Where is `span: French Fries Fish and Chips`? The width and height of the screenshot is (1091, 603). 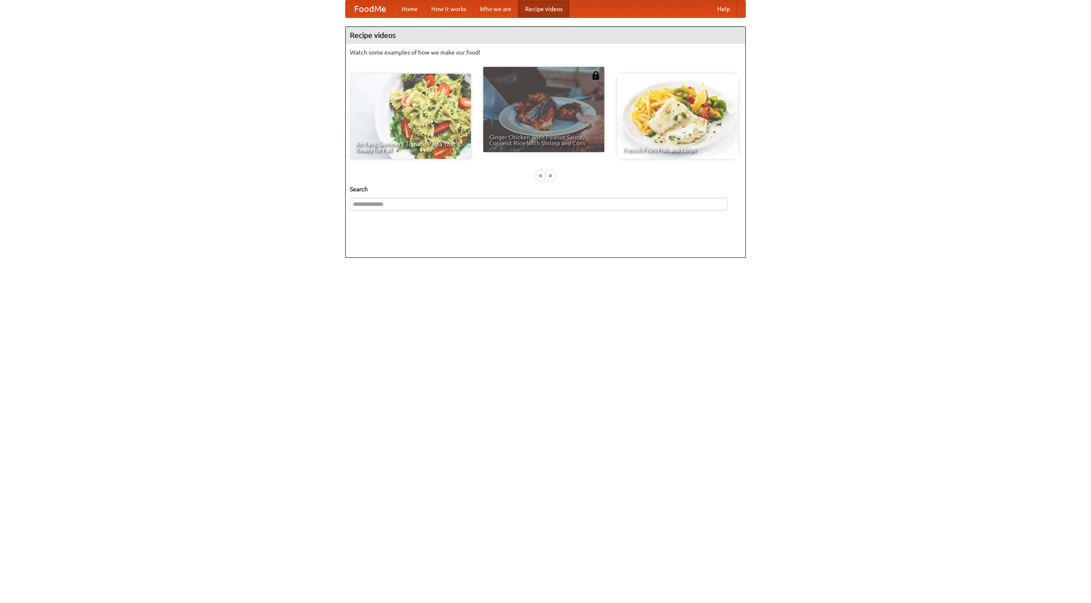
span: French Fries Fish and Chips is located at coordinates (678, 150).